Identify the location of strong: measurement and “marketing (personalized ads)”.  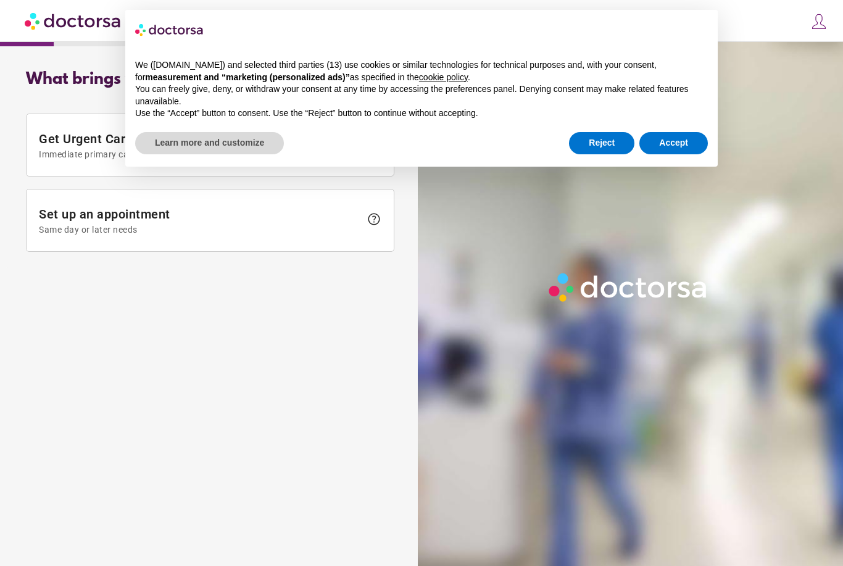
(247, 77).